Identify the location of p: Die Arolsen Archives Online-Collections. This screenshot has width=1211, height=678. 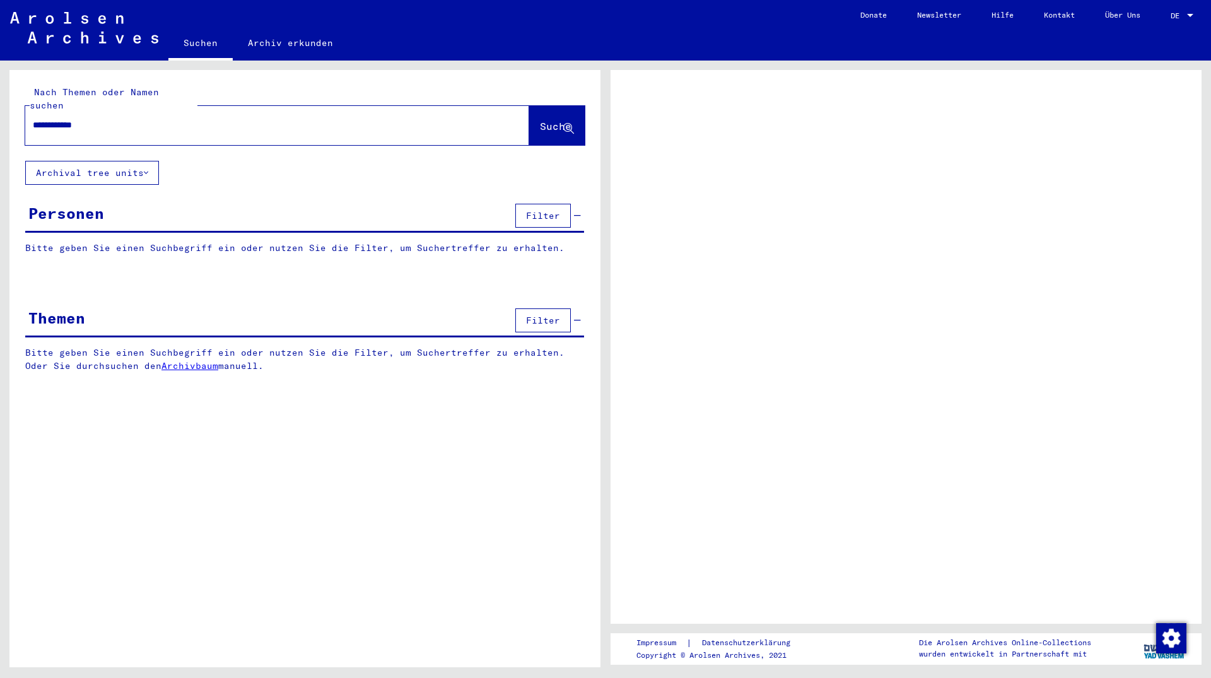
(1005, 643).